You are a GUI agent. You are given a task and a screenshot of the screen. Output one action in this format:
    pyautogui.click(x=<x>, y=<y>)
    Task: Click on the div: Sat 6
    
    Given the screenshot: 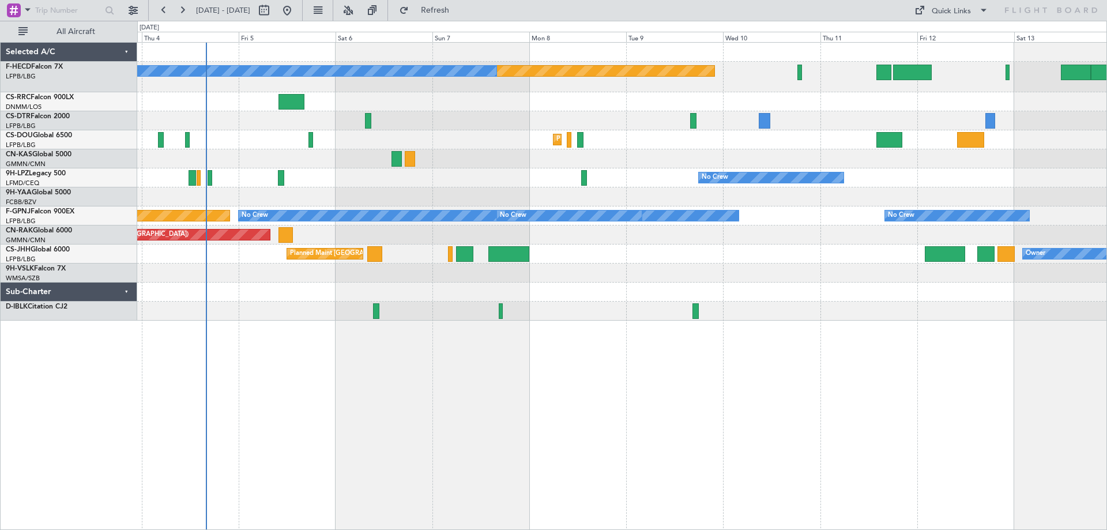 What is the action you would take?
    pyautogui.click(x=384, y=37)
    